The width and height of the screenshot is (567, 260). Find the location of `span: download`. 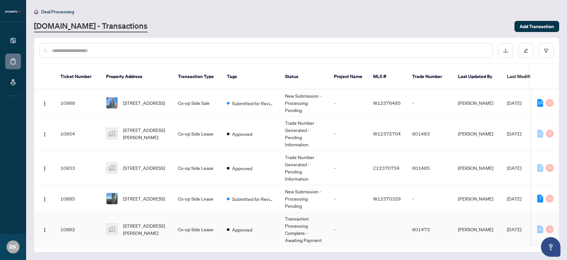

span: download is located at coordinates (506, 51).